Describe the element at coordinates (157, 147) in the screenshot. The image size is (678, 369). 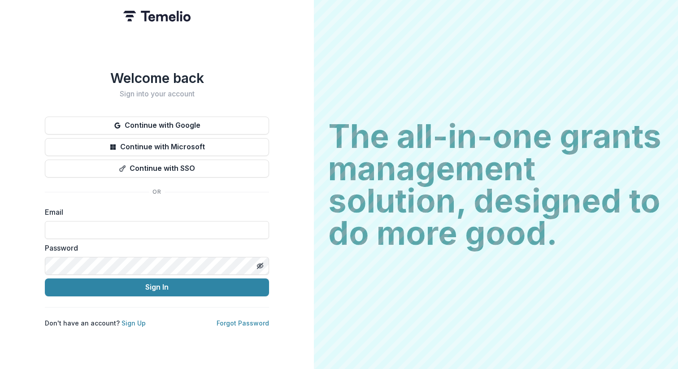
I see `button: Continue with Microsoft` at that location.